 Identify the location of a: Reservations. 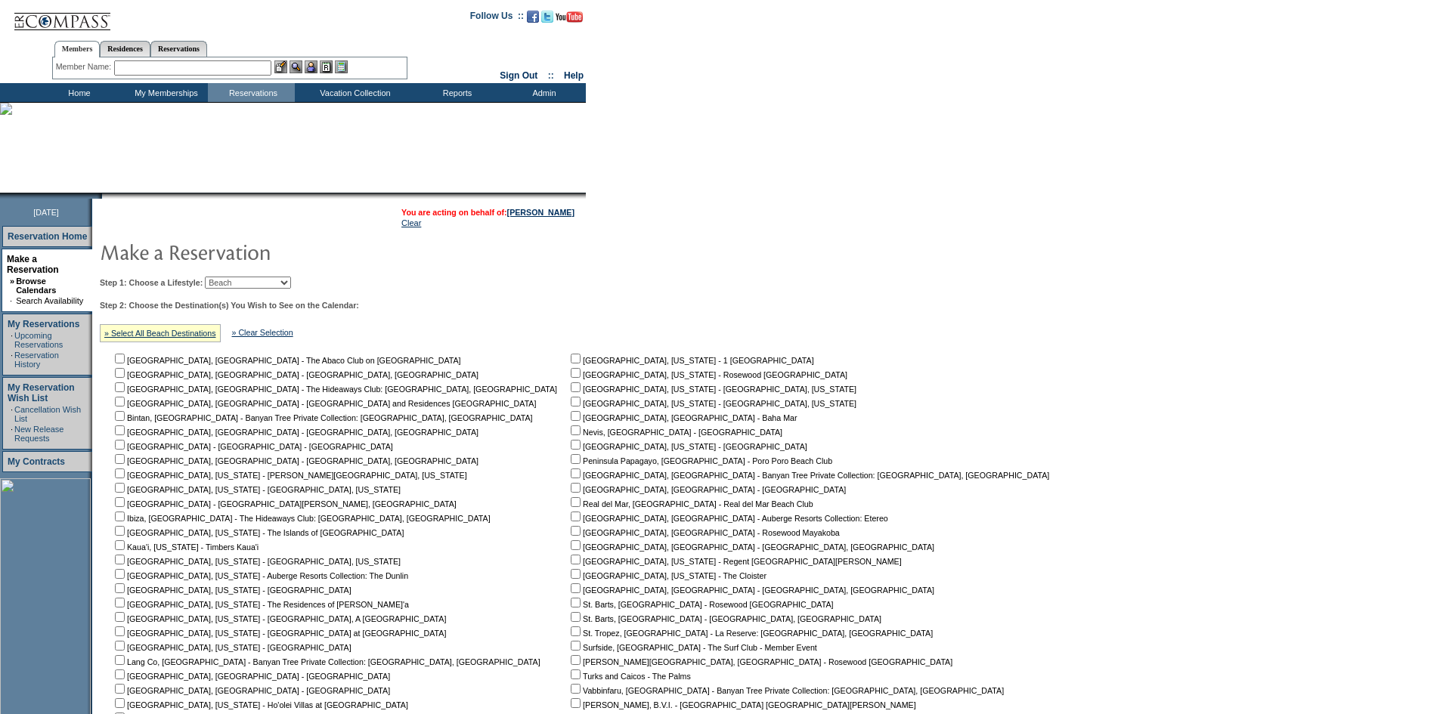
(178, 48).